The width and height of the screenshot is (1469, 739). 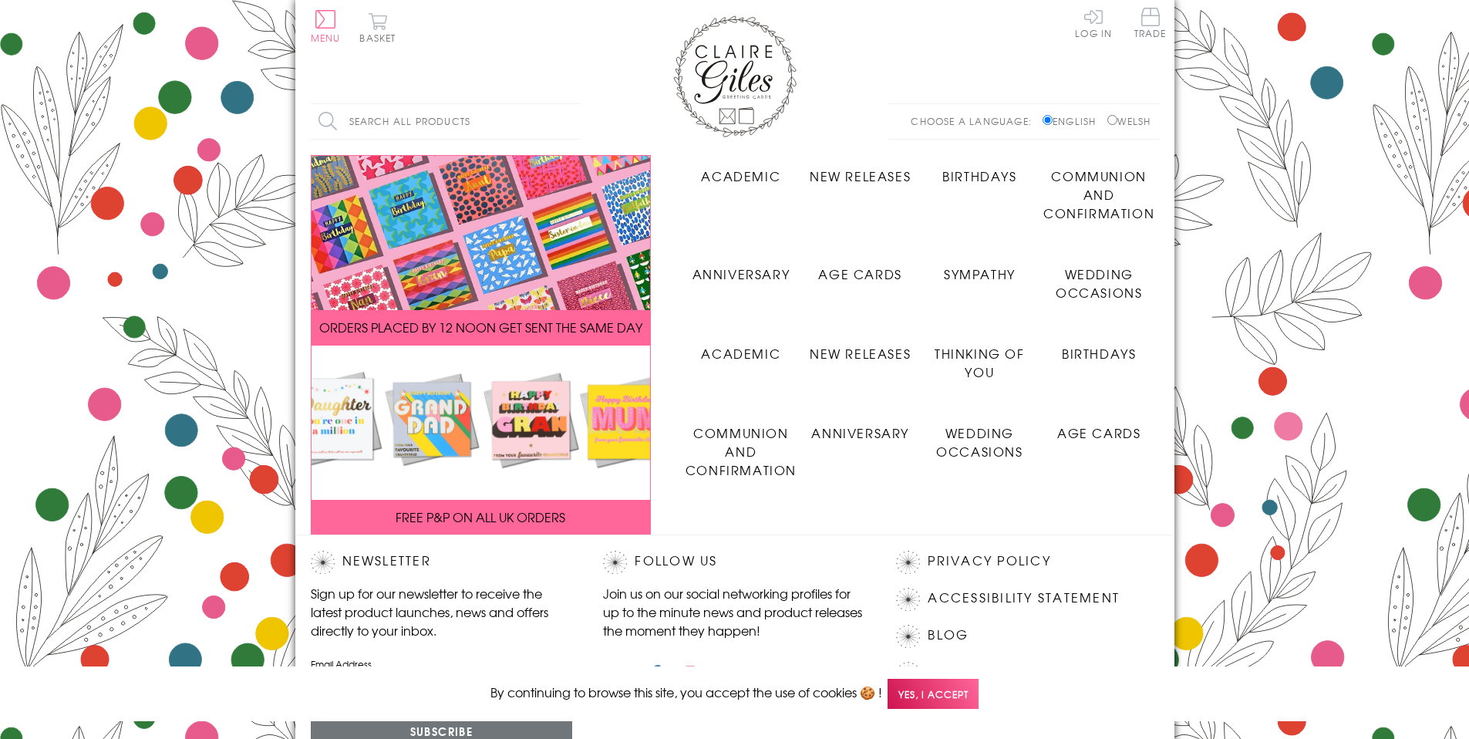 What do you see at coordinates (974, 121) in the screenshot?
I see `p: Choose a language:` at bounding box center [974, 121].